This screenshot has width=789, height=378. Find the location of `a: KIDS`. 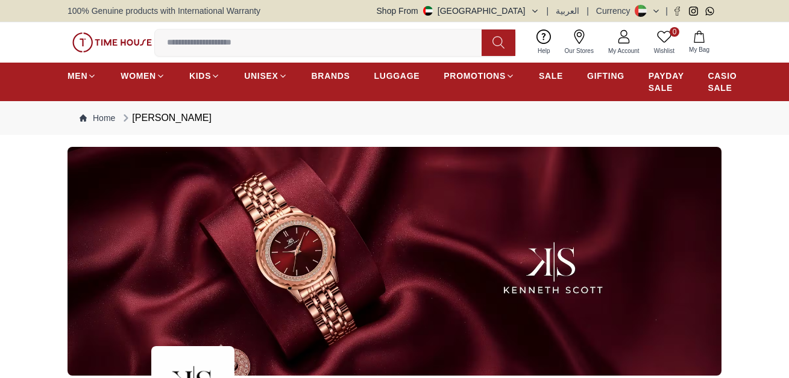

a: KIDS is located at coordinates (204, 76).